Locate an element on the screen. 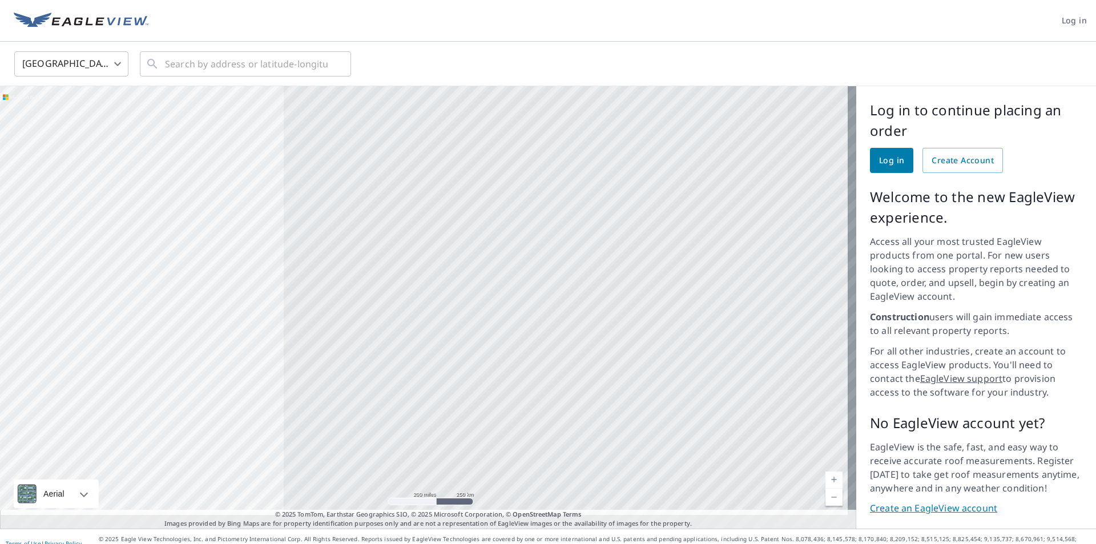  a: Current Level 5, Zoom In is located at coordinates (834, 480).